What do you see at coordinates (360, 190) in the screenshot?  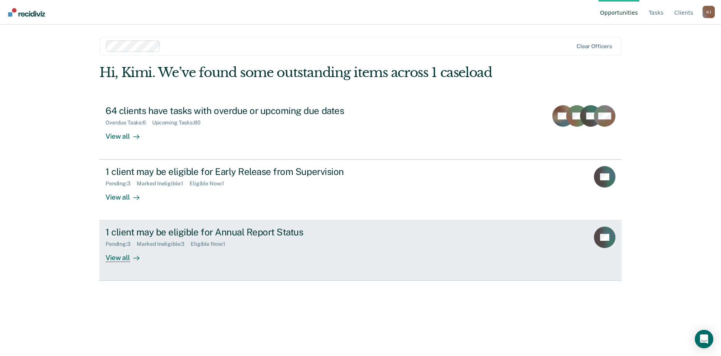 I see `a: 1 client may be eligible for Early Release from SupervisionPending:3Marked Ineligible:1Eligible N...` at bounding box center [360, 190].